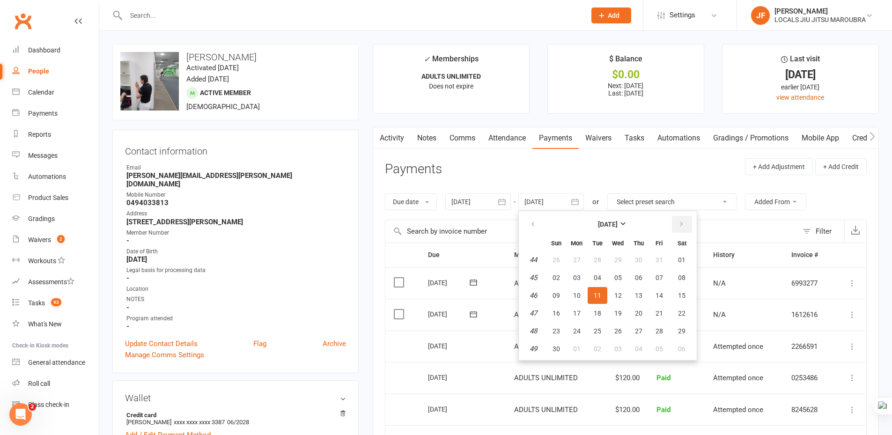 Image resolution: width=892 pixels, height=435 pixels. What do you see at coordinates (57, 362) in the screenshot?
I see `div: General attendance` at bounding box center [57, 362].